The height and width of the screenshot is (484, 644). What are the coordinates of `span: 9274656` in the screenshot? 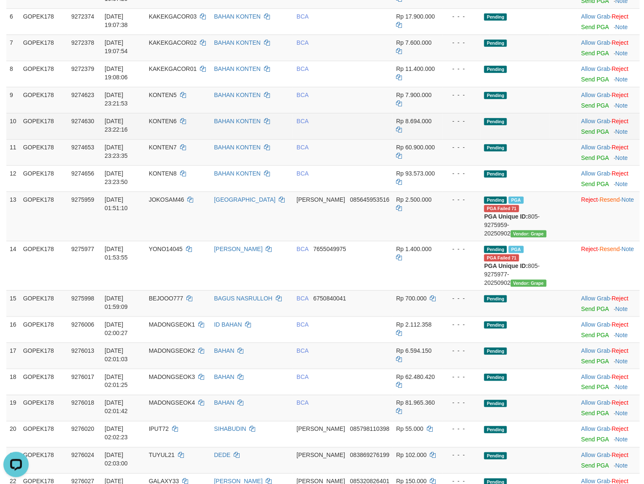 It's located at (83, 173).